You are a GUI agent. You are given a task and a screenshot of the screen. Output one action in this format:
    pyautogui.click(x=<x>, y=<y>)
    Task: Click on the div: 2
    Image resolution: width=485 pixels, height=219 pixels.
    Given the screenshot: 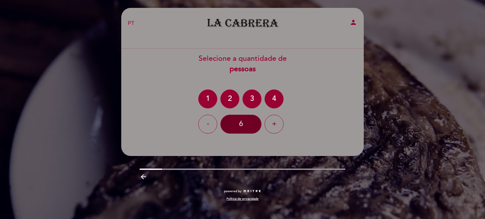 What is the action you would take?
    pyautogui.click(x=230, y=99)
    